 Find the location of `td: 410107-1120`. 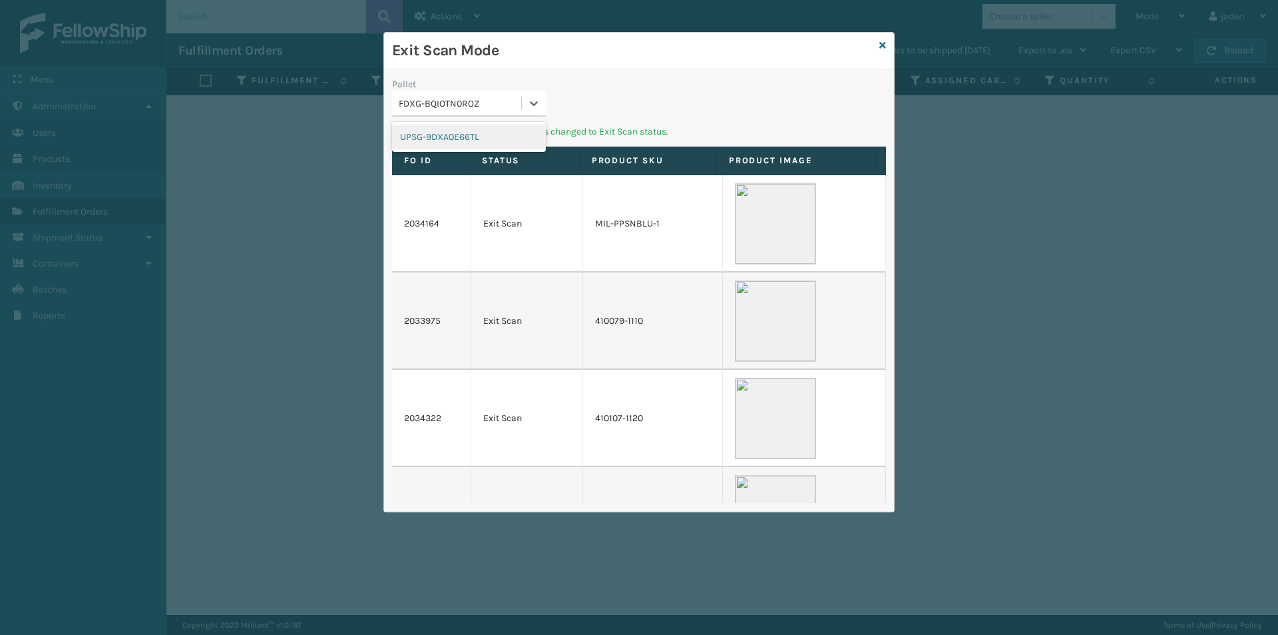

td: 410107-1120 is located at coordinates (653, 418).